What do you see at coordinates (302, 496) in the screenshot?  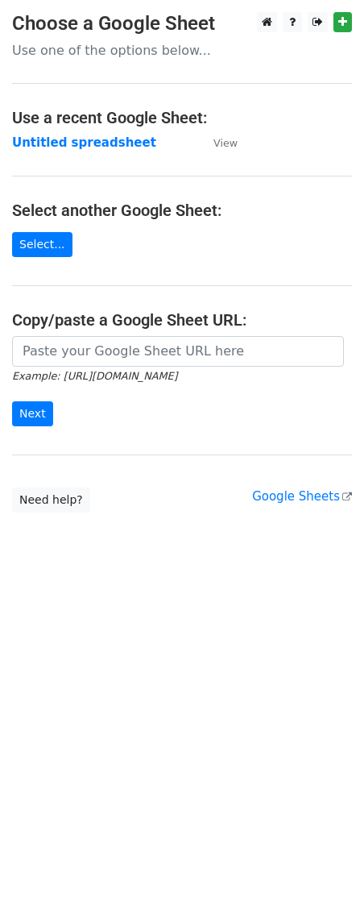 I see `a: Google Sheets` at bounding box center [302, 496].